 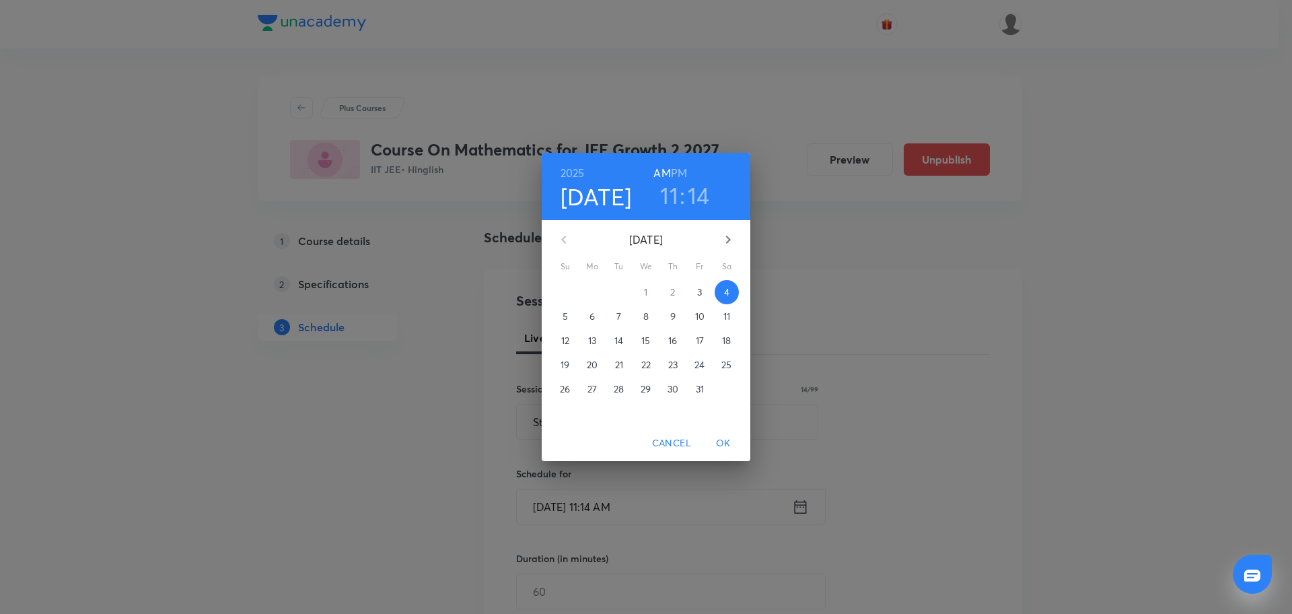 I want to click on h6: AM, so click(x=662, y=173).